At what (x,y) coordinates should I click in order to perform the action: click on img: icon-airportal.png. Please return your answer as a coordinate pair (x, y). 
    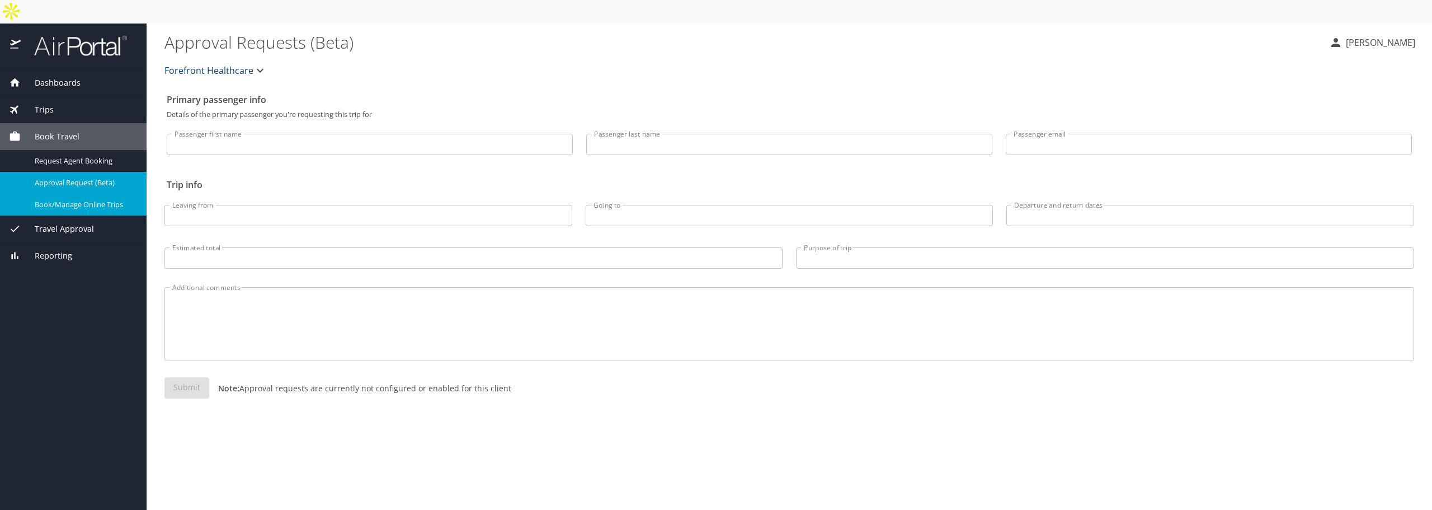
    Looking at the image, I should click on (16, 45).